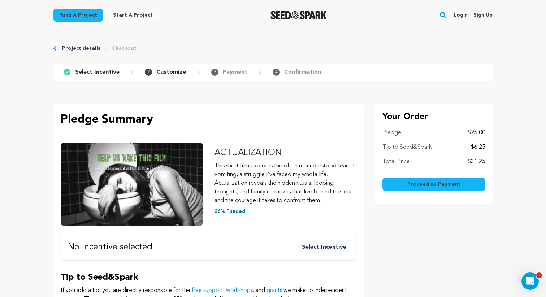 This screenshot has width=546, height=297. I want to click on p: Customize, so click(171, 72).